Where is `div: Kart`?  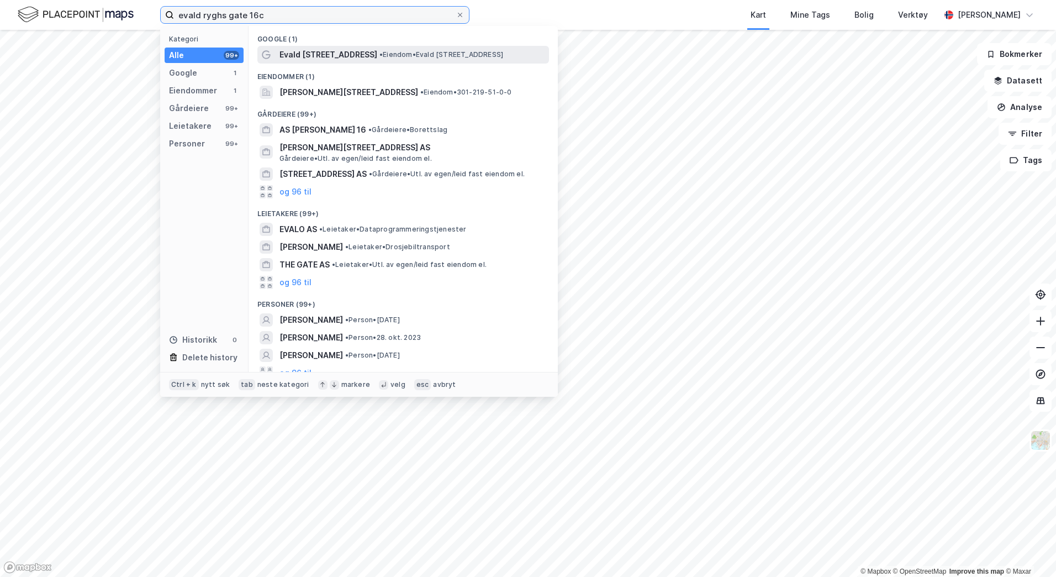 div: Kart is located at coordinates (758, 15).